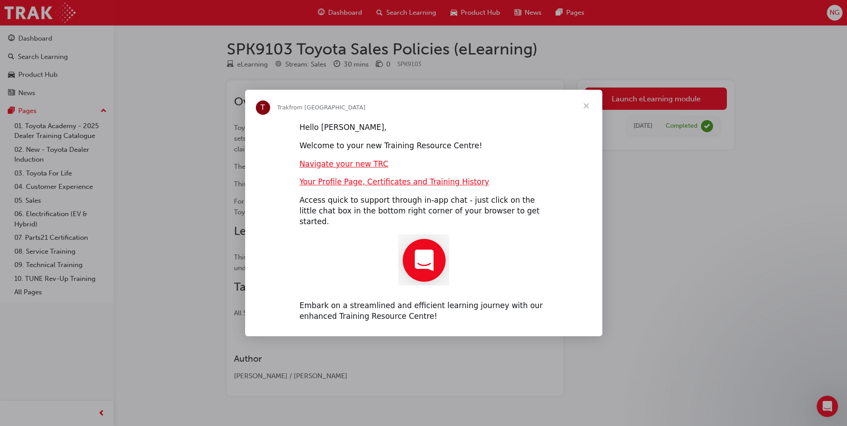 This screenshot has height=426, width=847. What do you see at coordinates (283, 107) in the screenshot?
I see `span: Trak` at bounding box center [283, 107].